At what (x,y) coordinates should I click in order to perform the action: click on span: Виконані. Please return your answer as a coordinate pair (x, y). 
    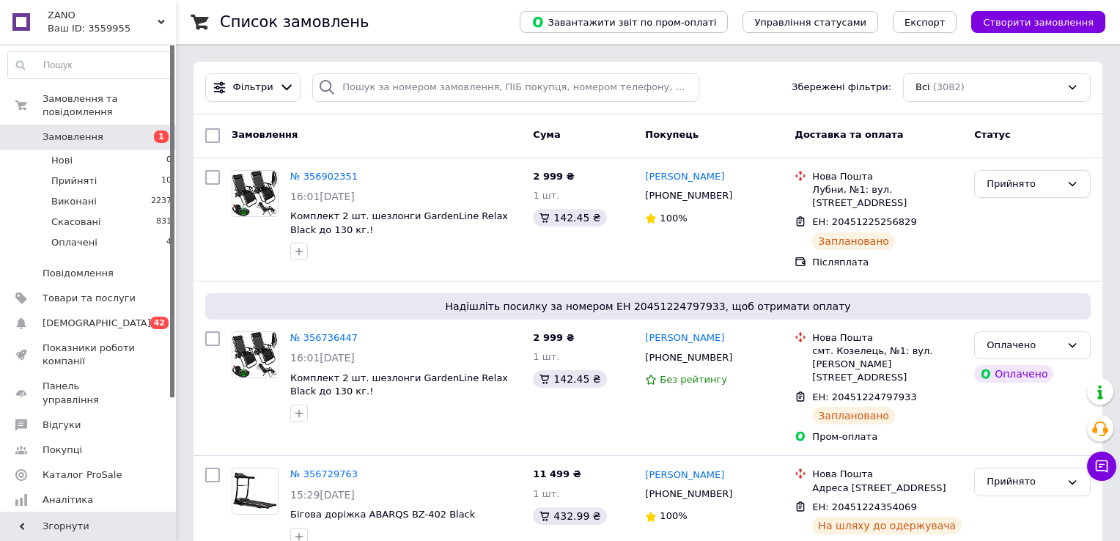
    Looking at the image, I should click on (74, 202).